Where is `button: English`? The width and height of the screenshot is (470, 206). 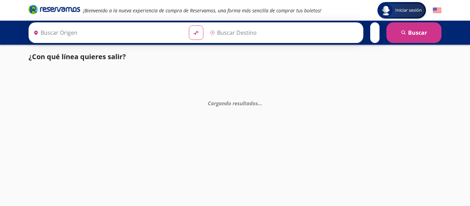
button: English is located at coordinates (437, 10).